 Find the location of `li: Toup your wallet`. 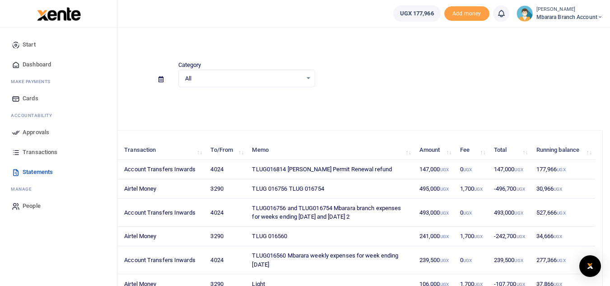

li: Toup your wallet is located at coordinates (467, 14).